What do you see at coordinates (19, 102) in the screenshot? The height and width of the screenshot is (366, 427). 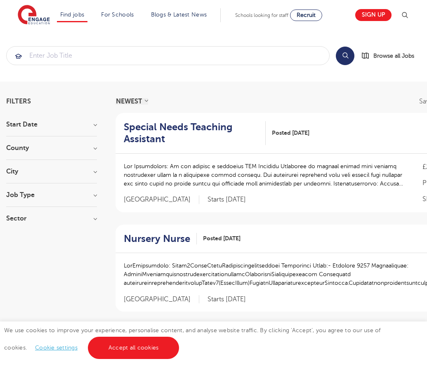 I see `span: Filters` at bounding box center [19, 102].